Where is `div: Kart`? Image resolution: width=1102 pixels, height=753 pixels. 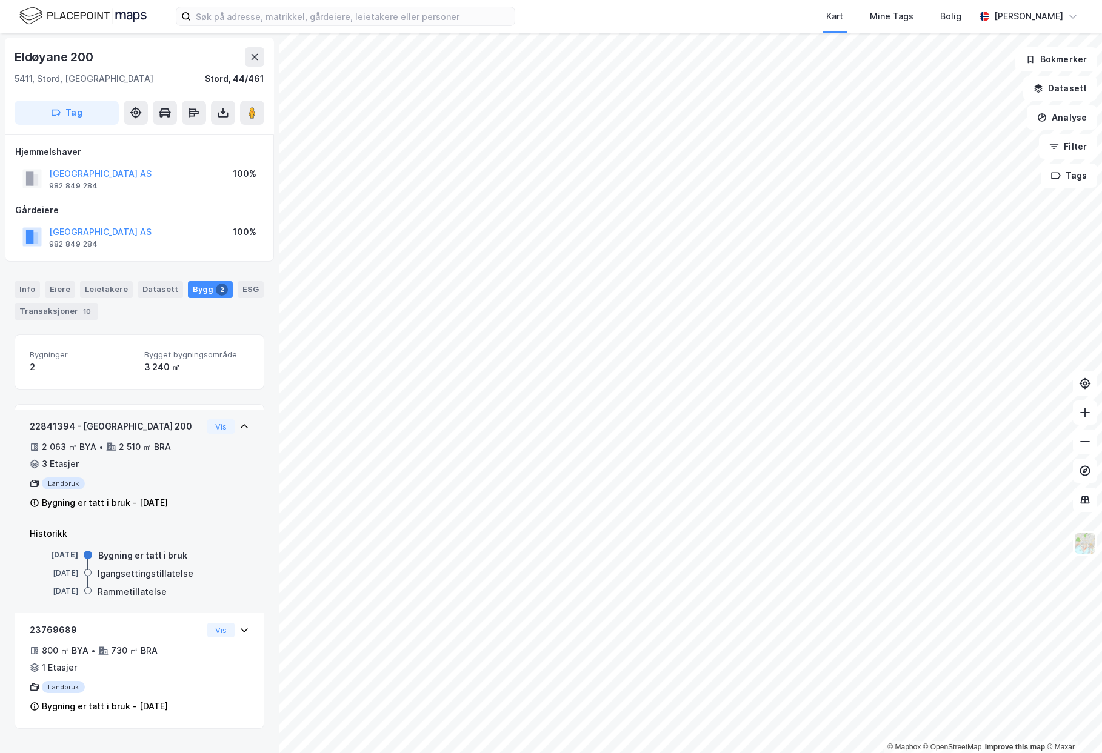
div: Kart is located at coordinates (835, 16).